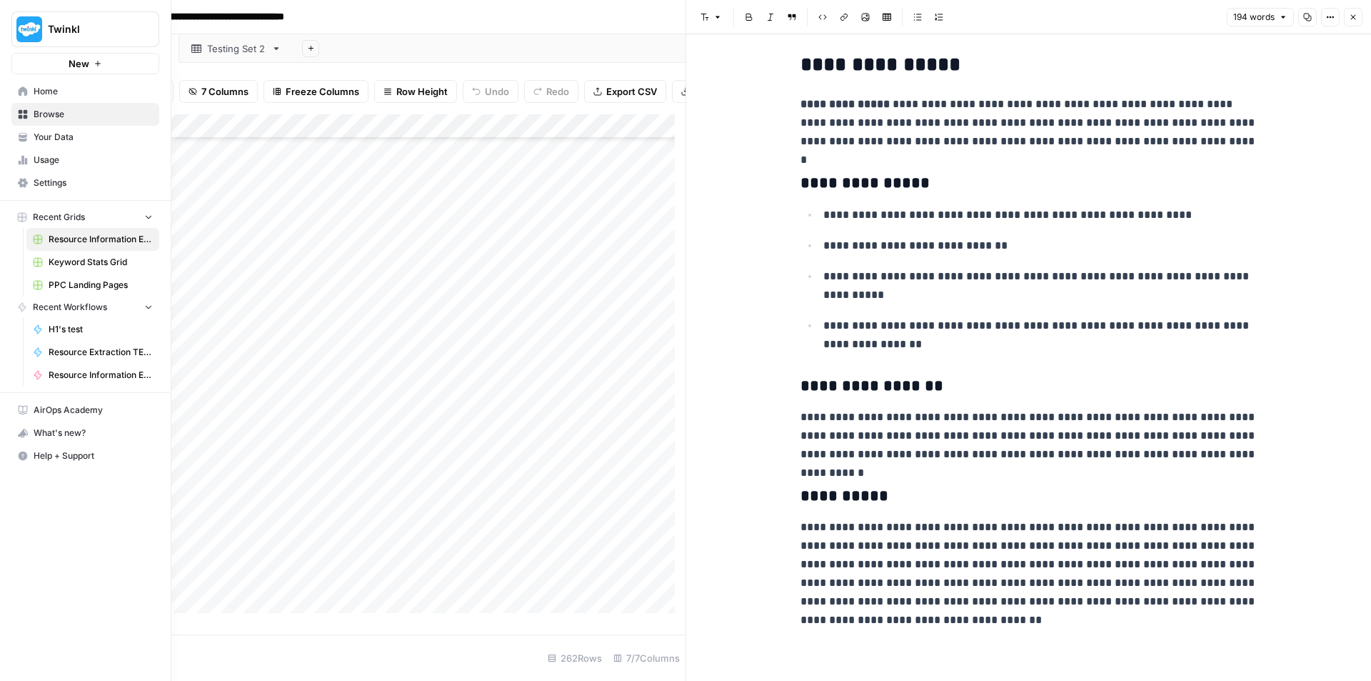 The width and height of the screenshot is (1371, 681). I want to click on a: Your Data, so click(85, 137).